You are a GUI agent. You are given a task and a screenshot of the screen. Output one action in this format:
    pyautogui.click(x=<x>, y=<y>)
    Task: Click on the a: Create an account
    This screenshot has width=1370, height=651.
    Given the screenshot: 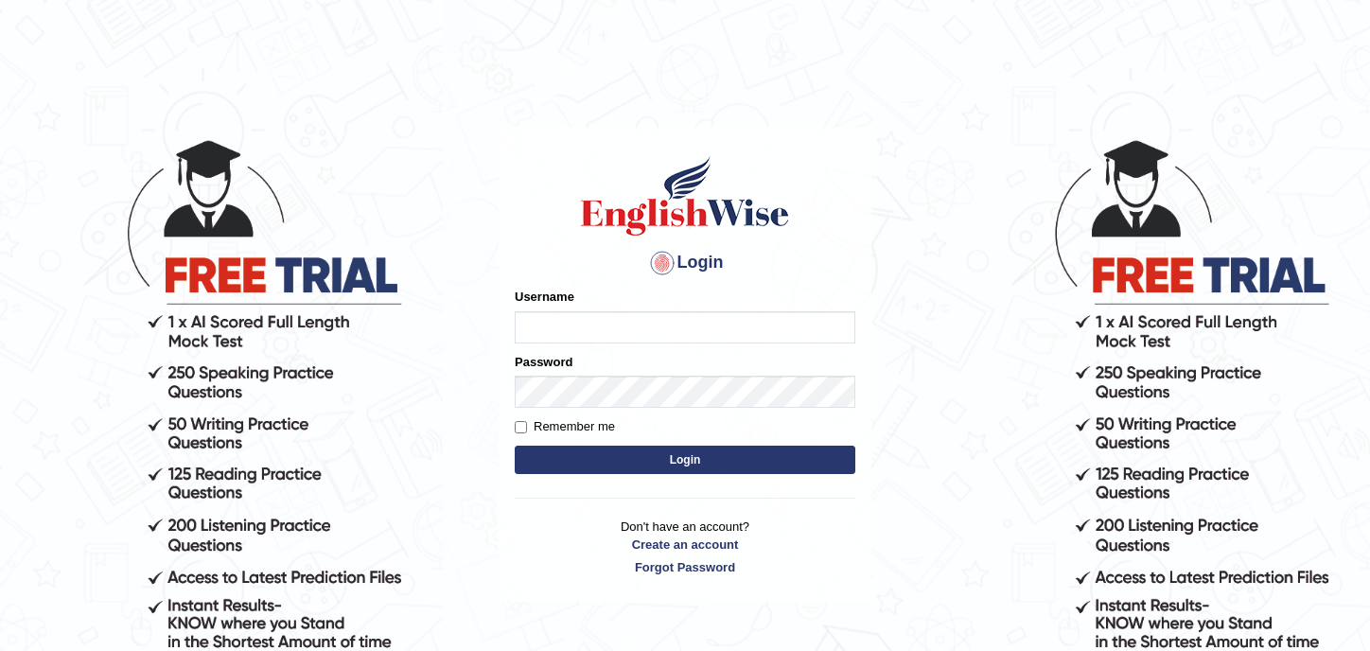 What is the action you would take?
    pyautogui.click(x=685, y=544)
    